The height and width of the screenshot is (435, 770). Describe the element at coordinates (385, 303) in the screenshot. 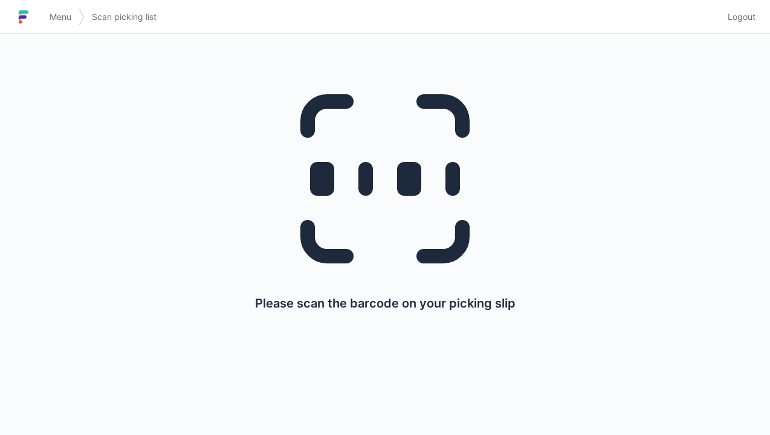

I see `p: Please scan the barcode on your picking slip` at that location.